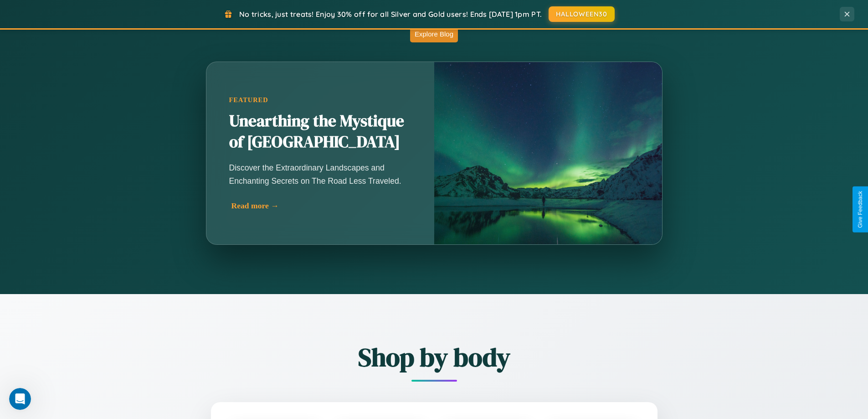  What do you see at coordinates (581, 14) in the screenshot?
I see `button: HALLOWEEN30` at bounding box center [581, 14].